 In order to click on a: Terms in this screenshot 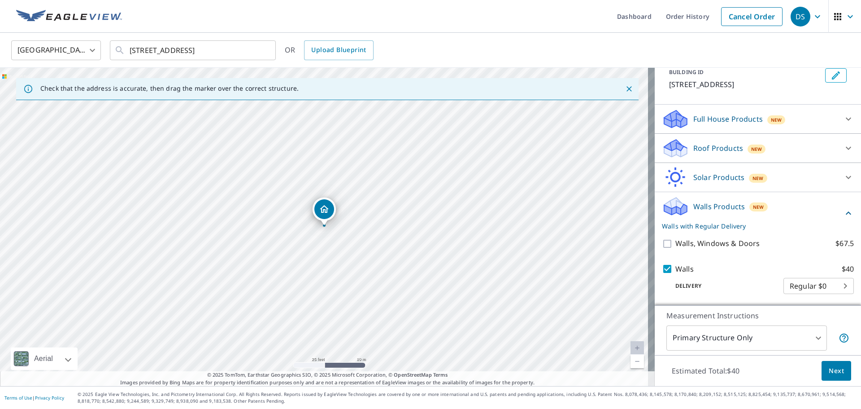, I will do `click(441, 374)`.